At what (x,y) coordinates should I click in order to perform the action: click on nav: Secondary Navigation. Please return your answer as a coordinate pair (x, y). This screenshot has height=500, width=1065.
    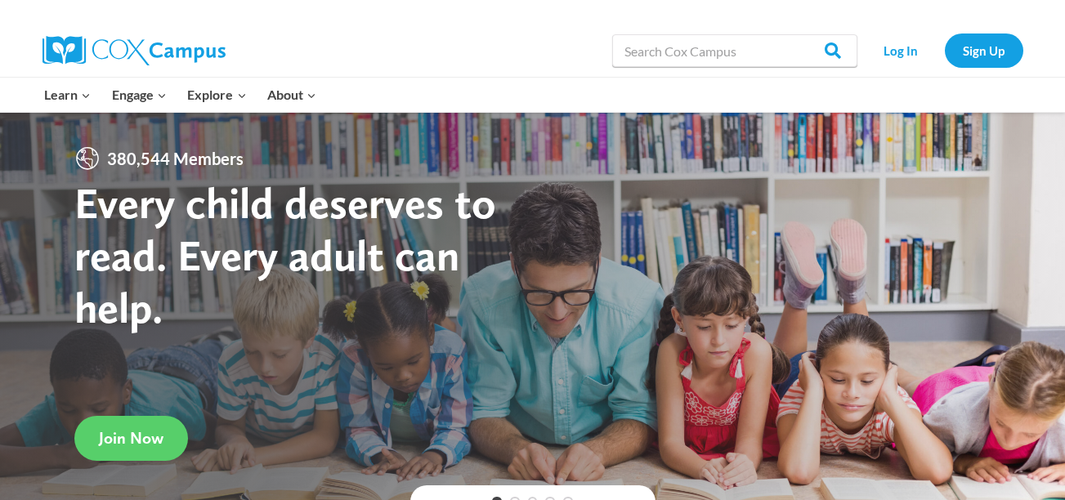
    Looking at the image, I should click on (944, 50).